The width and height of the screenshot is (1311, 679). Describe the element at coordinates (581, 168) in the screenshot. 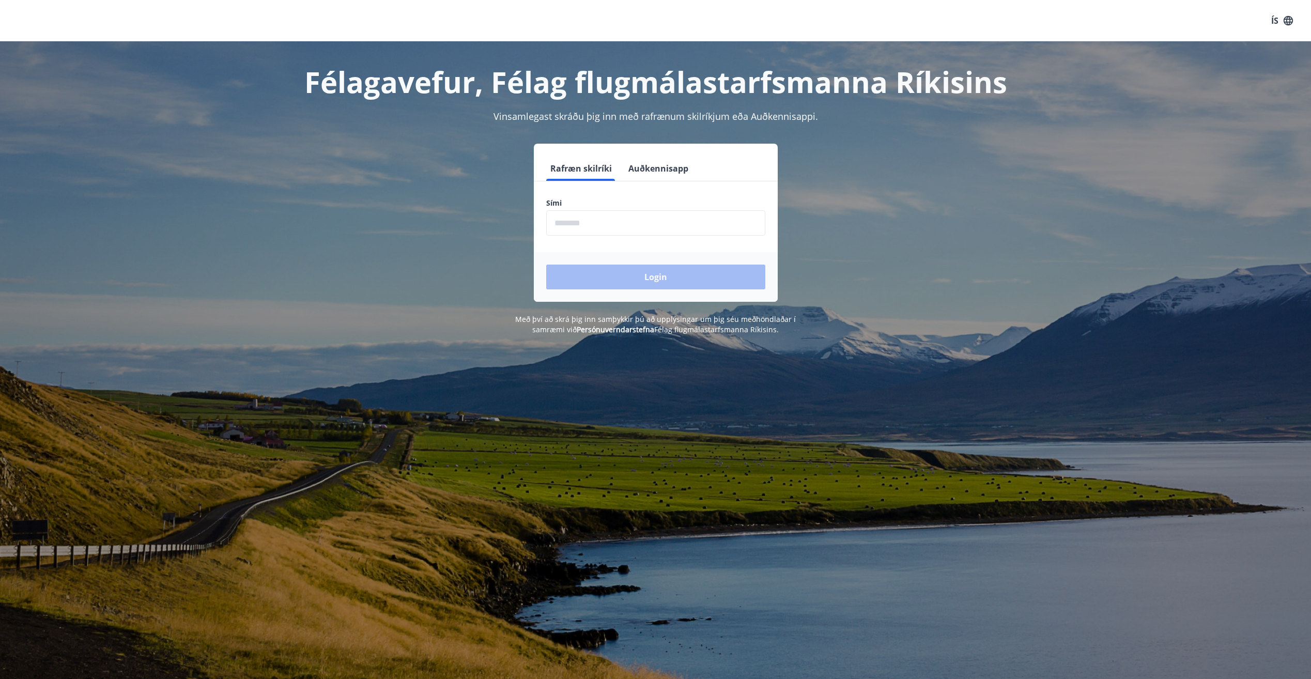

I see `button: Rafræn skilríki` at that location.